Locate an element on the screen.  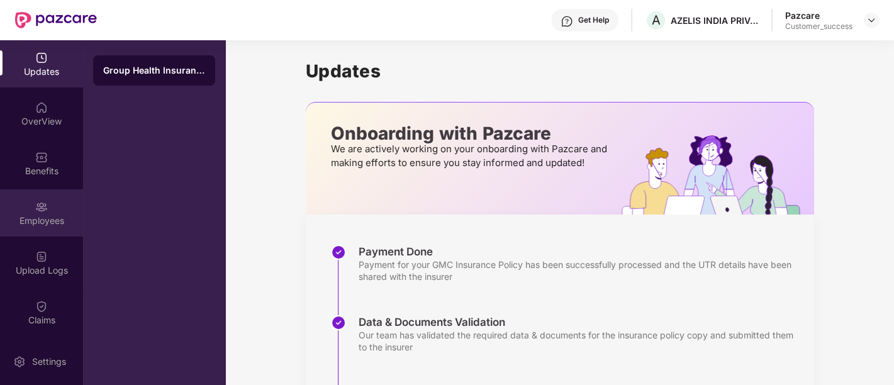
div: Pazcare is located at coordinates (819, 15).